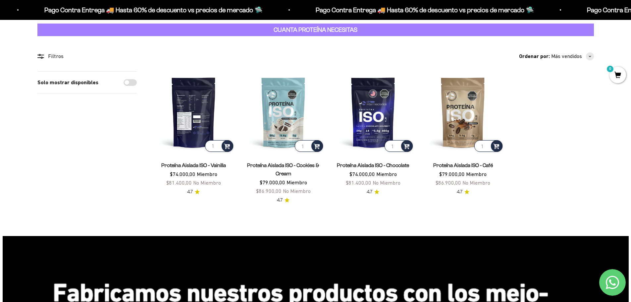  Describe the element at coordinates (283, 169) in the screenshot. I see `a: Proteína Aislada ISO - Cookies & Cream` at that location.